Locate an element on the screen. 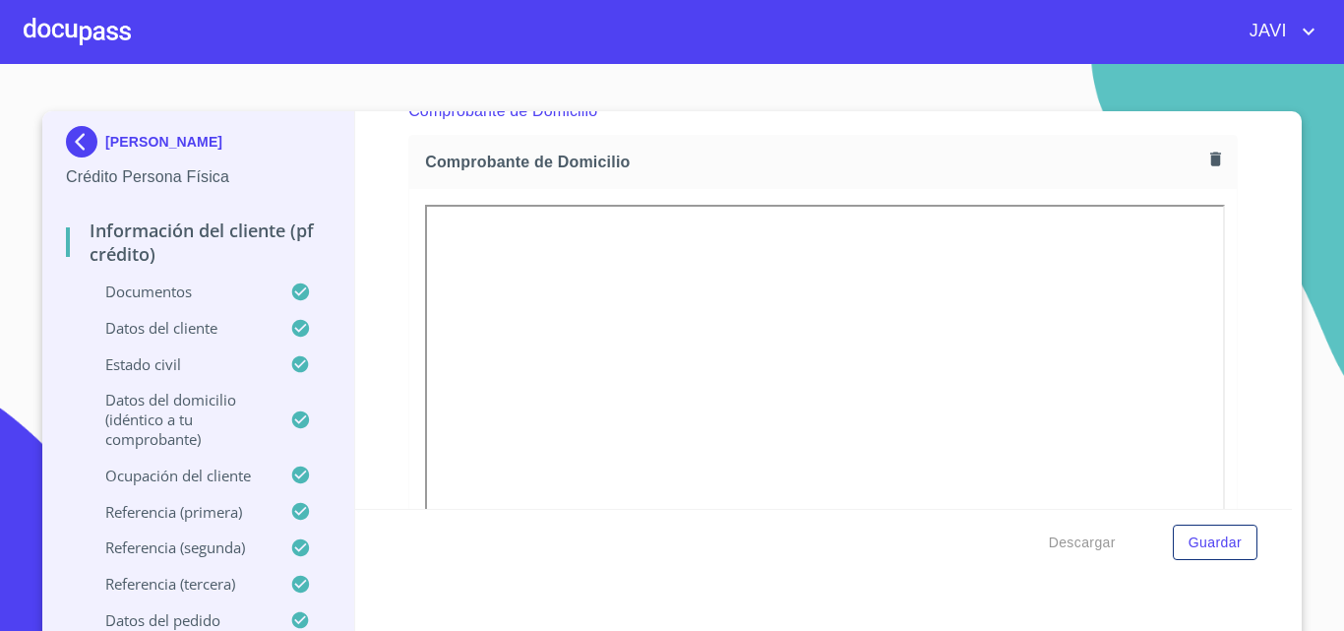 This screenshot has height=631, width=1344. button: Descargar is located at coordinates (1082, 542).